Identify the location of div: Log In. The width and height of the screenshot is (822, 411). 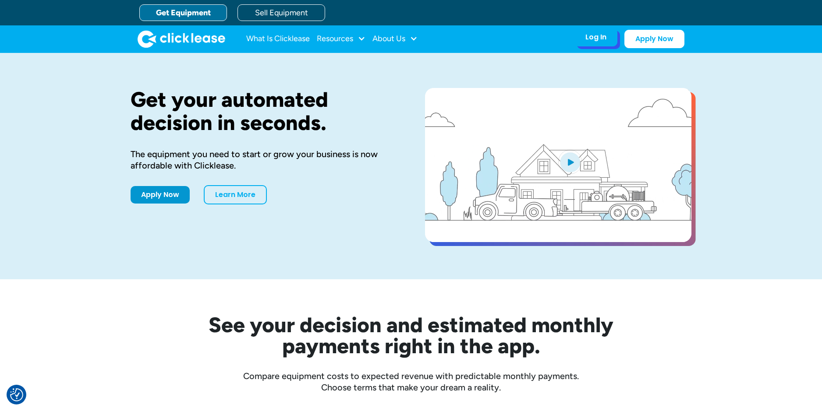
(596, 37).